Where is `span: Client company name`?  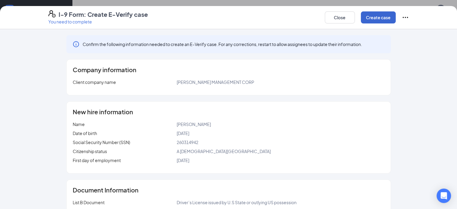 span: Client company name is located at coordinates (94, 82).